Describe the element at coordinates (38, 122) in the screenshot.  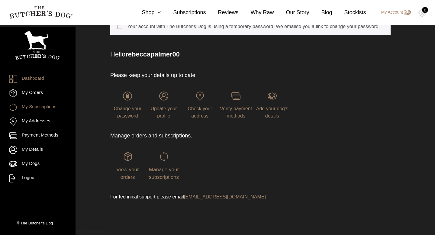
I see `a: My Addresses` at that location.